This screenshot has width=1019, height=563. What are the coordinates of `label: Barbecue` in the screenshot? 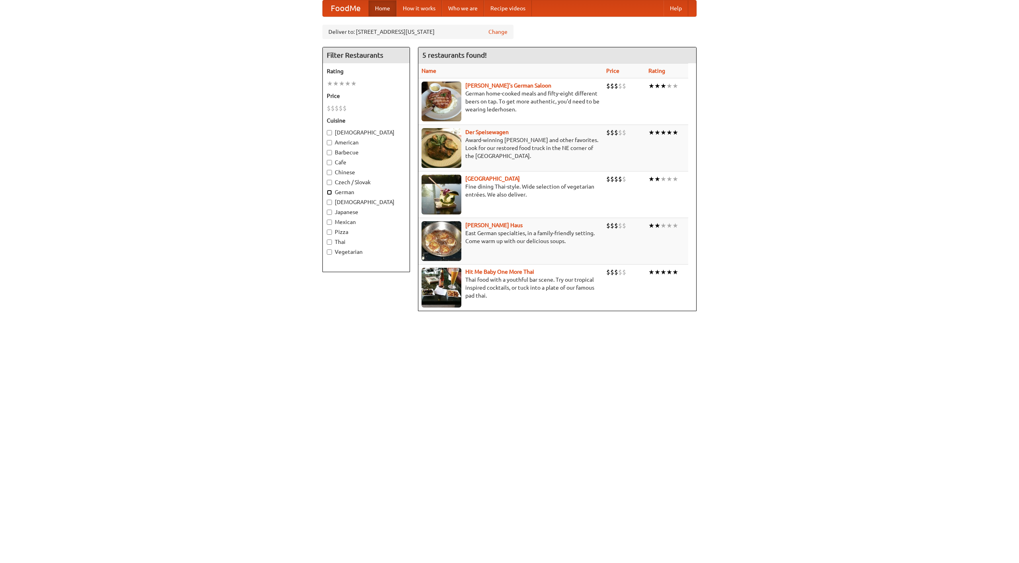 It's located at (366, 153).